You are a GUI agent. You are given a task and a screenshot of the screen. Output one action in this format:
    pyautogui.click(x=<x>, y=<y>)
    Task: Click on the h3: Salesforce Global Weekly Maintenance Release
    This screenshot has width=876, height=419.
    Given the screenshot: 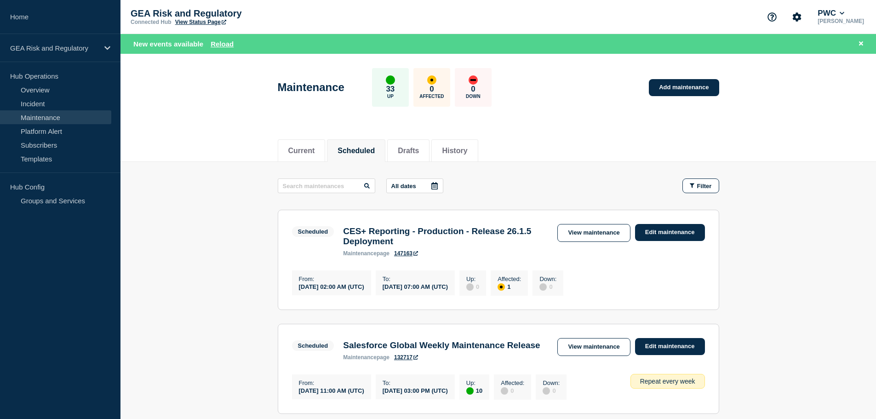 What is the action you would take?
    pyautogui.click(x=442, y=345)
    